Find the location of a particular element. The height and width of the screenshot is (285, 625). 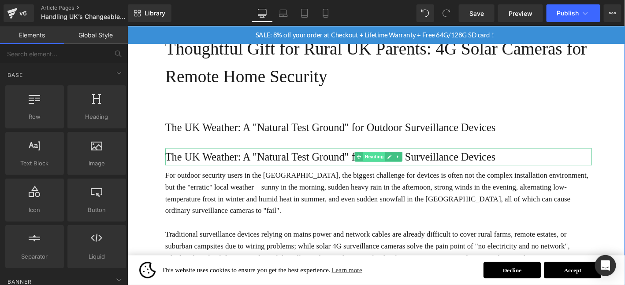

button: Redo is located at coordinates (446, 13).